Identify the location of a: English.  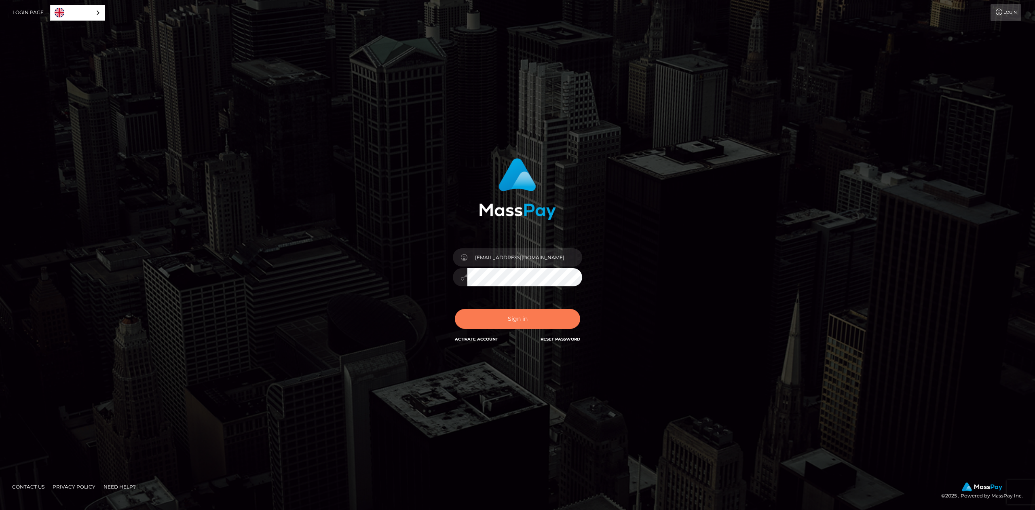
(78, 13).